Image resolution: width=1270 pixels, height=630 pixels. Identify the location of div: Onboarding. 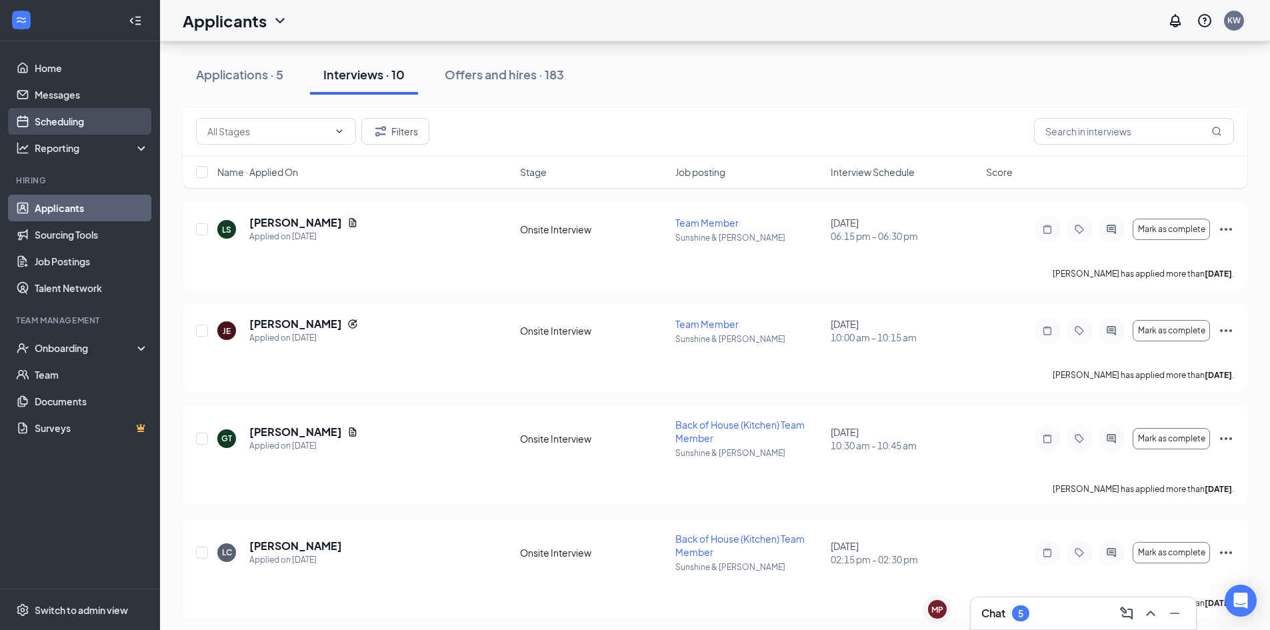
(86, 348).